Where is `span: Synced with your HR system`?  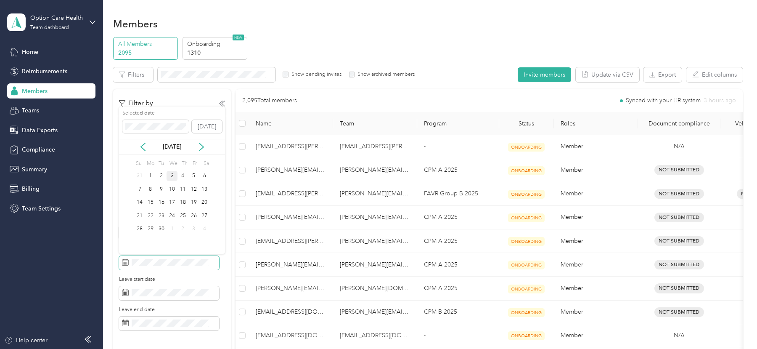
span: Synced with your HR system is located at coordinates (663, 100).